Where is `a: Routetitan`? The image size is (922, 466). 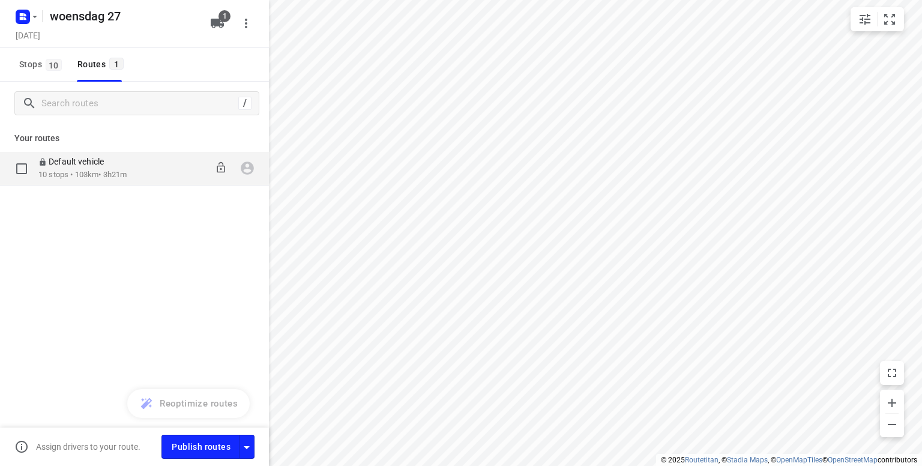 a: Routetitan is located at coordinates (702, 460).